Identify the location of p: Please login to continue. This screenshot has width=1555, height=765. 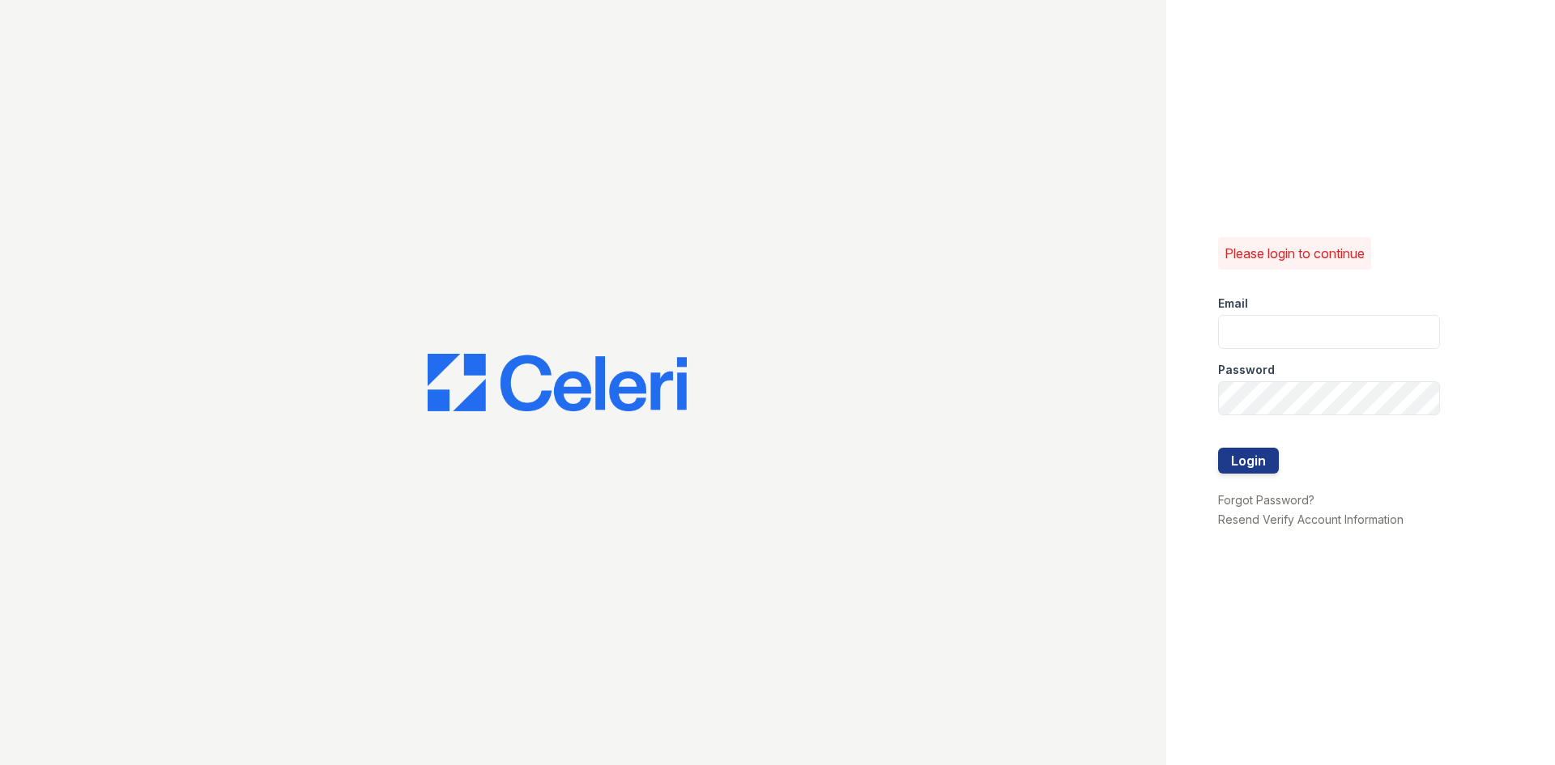
(1294, 253).